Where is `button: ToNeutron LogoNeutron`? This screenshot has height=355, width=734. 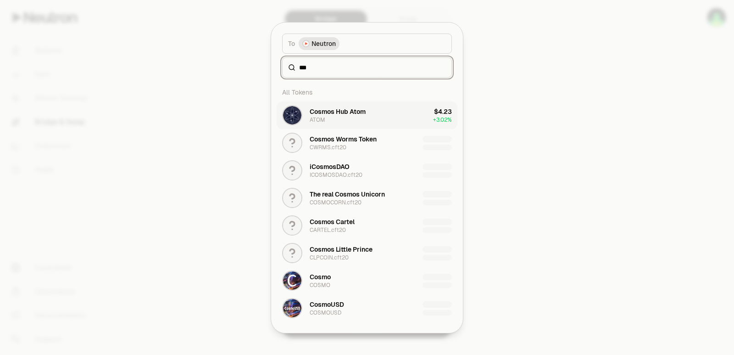
button: ToNeutron LogoNeutron is located at coordinates (367, 44).